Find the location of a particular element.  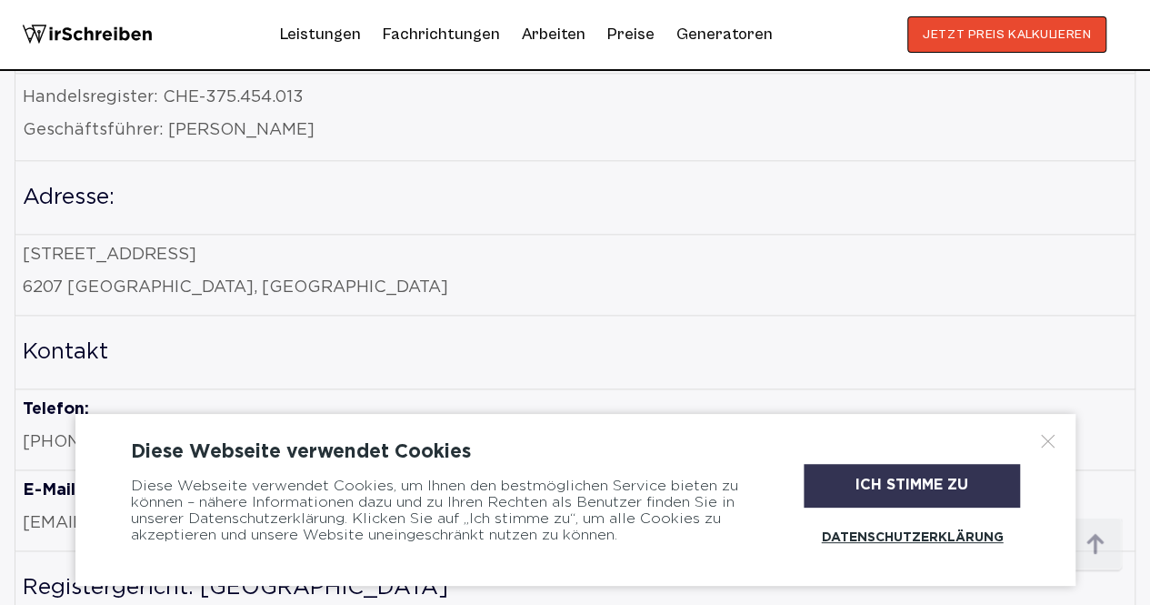

div: Ich stimme zu is located at coordinates (912, 485).